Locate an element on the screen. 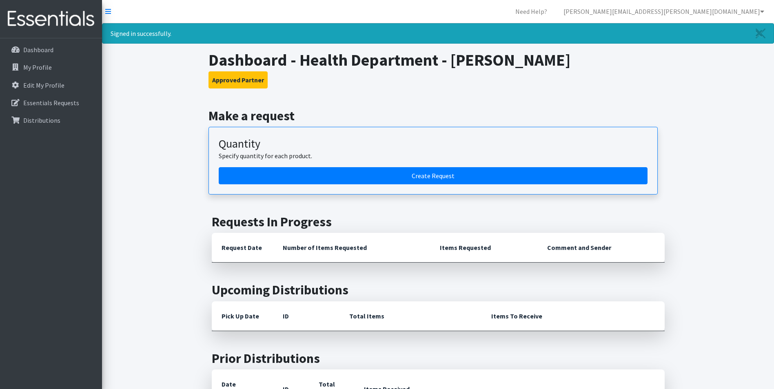  a: Close is located at coordinates (761, 33).